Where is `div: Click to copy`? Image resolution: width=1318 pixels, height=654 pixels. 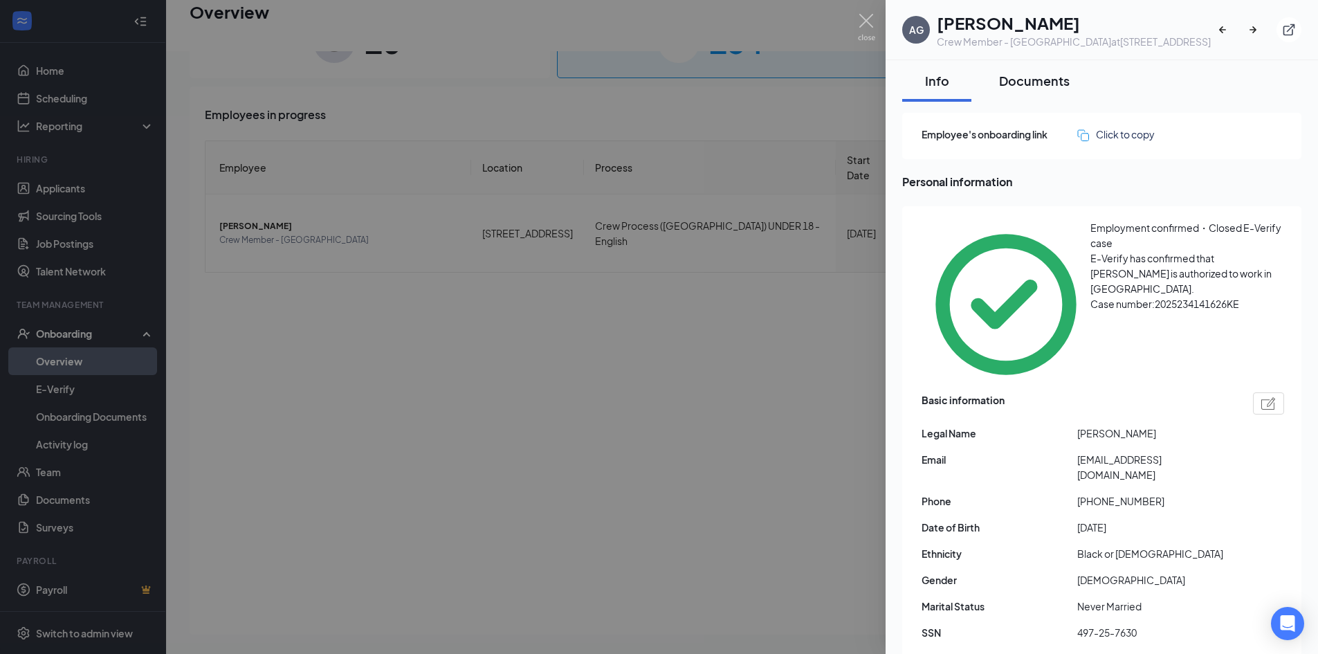
div: Click to copy is located at coordinates (1116, 134).